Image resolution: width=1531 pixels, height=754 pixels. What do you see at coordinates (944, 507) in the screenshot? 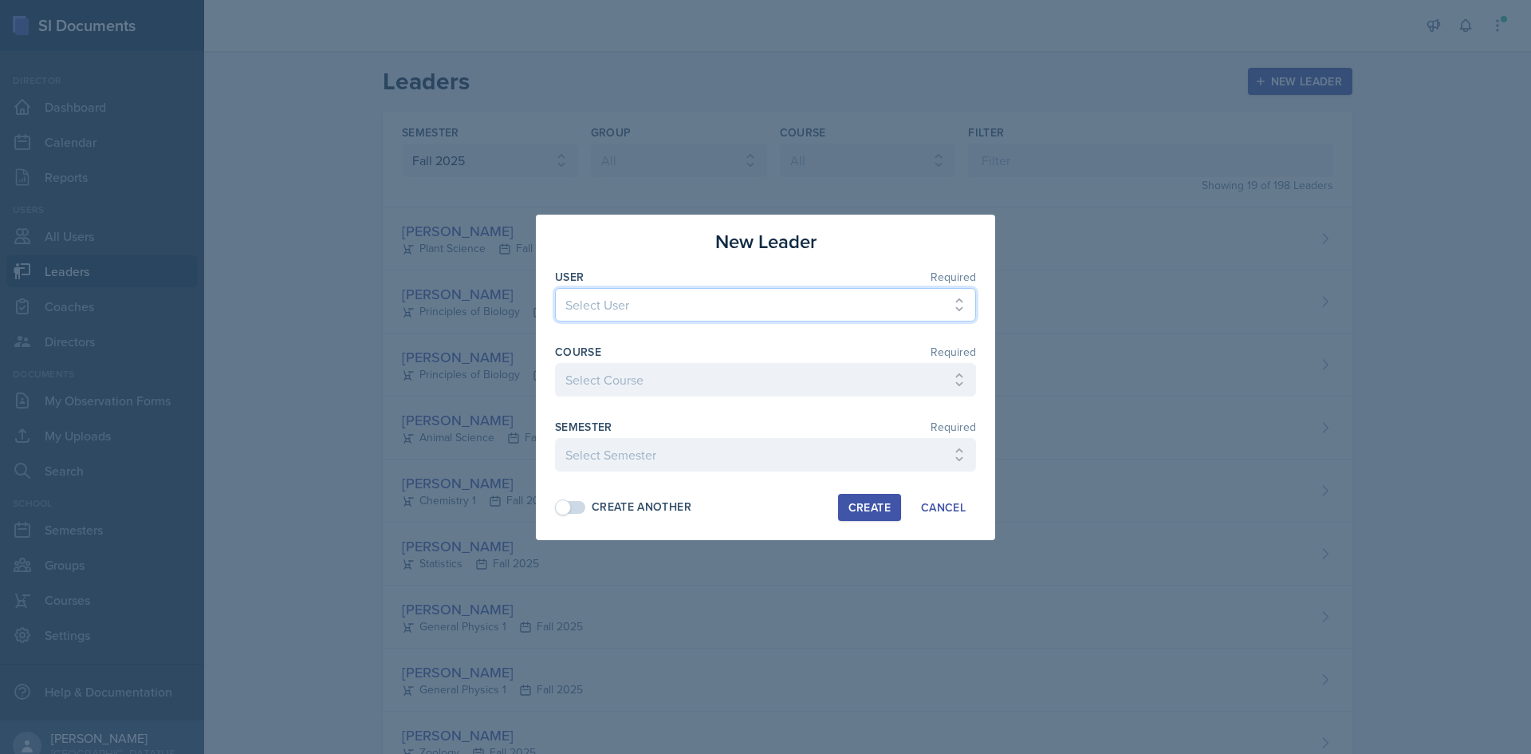
I see `button: Cancel` at bounding box center [944, 507].